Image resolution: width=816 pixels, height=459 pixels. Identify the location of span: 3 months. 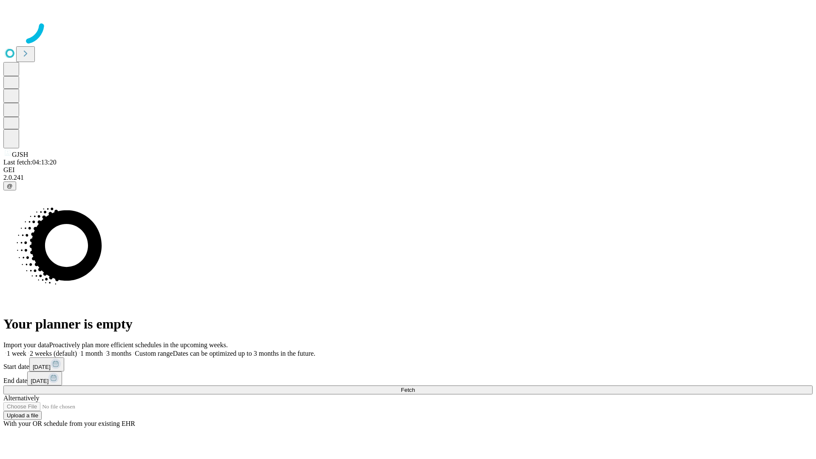
(119, 353).